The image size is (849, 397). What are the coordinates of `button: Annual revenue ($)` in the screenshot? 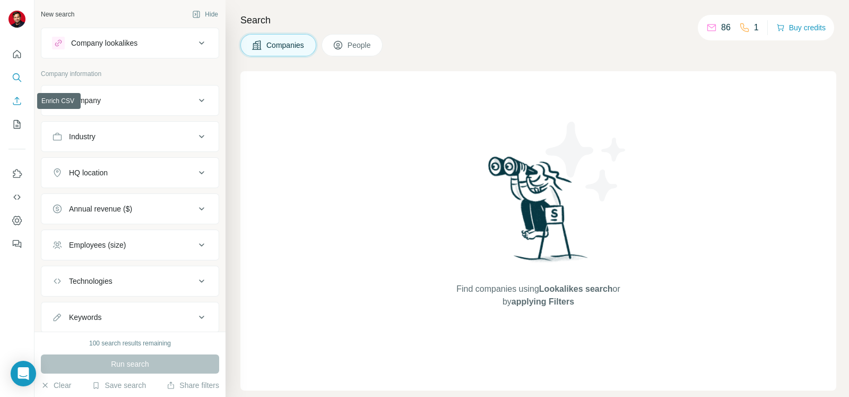 It's located at (130, 209).